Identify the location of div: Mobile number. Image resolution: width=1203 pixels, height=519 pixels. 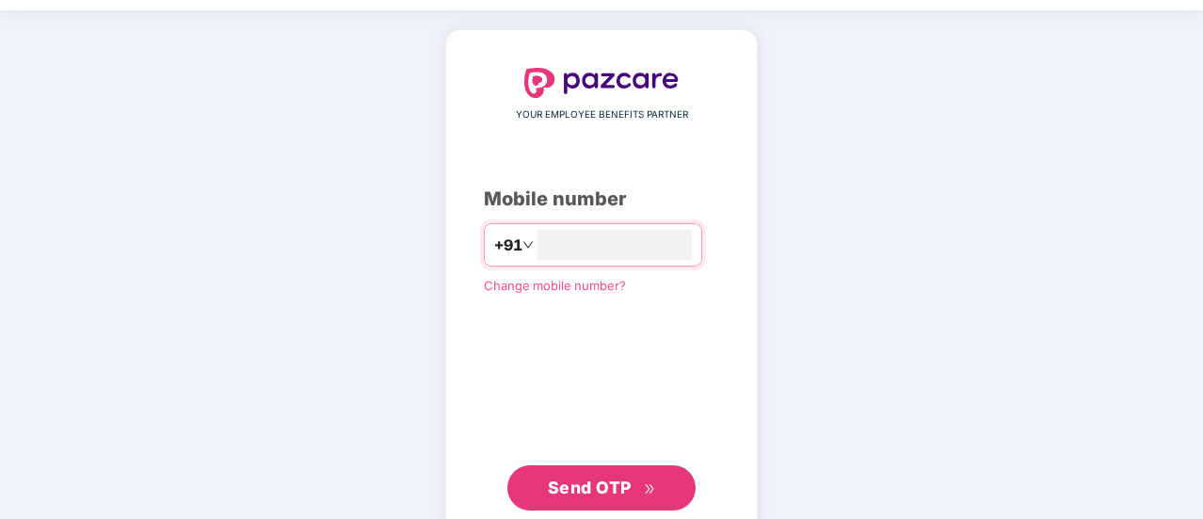
(602, 199).